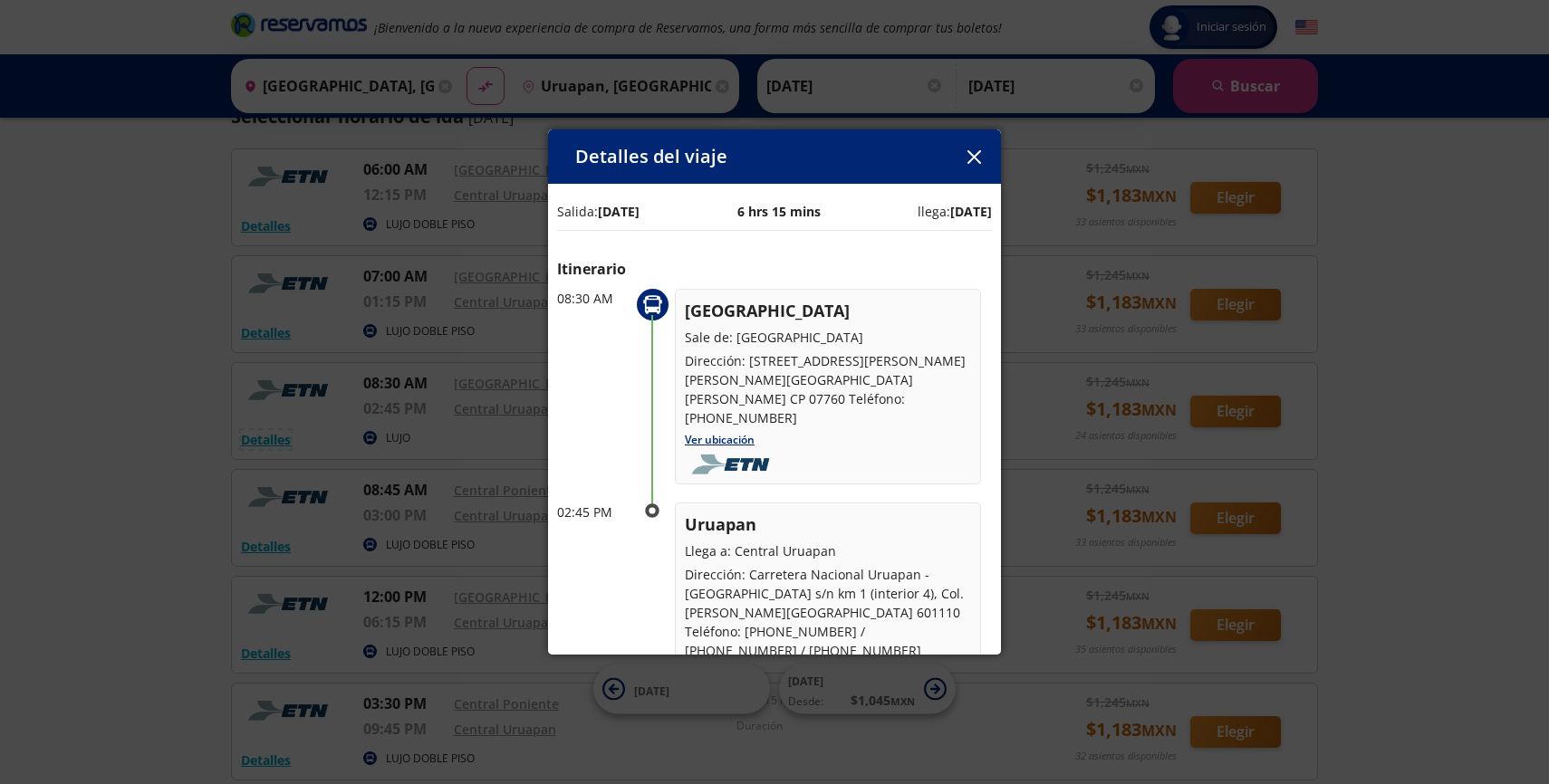 The width and height of the screenshot is (1549, 784). Describe the element at coordinates (719, 439) in the screenshot. I see `a: Ver ubicación` at that location.